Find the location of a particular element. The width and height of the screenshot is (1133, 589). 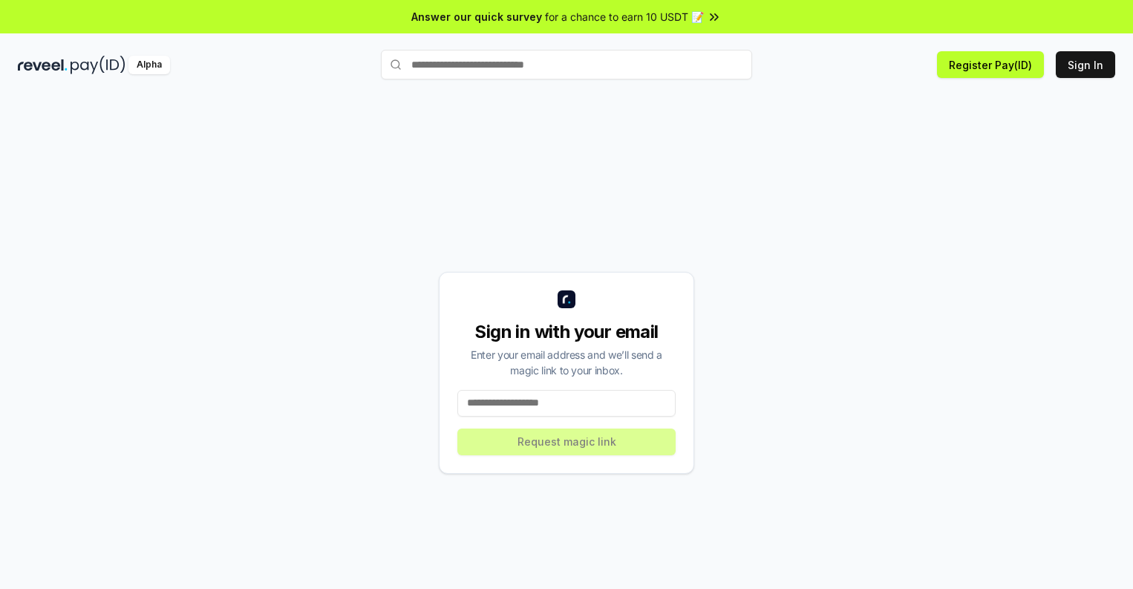

div: Alpha is located at coordinates (149, 65).